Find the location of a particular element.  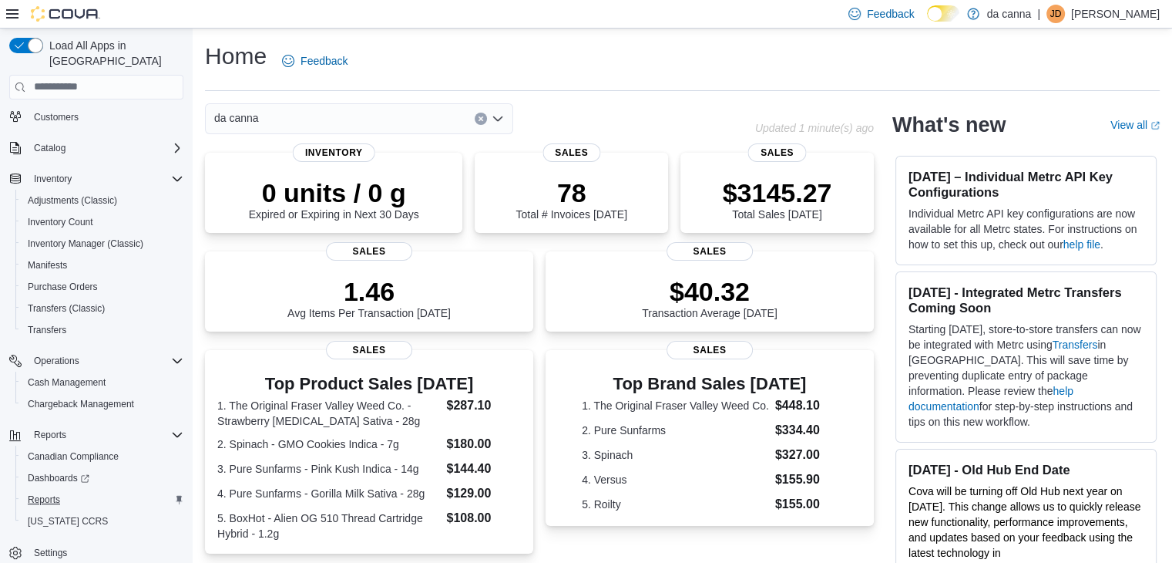

a: Inventory Count is located at coordinates (60, 222).